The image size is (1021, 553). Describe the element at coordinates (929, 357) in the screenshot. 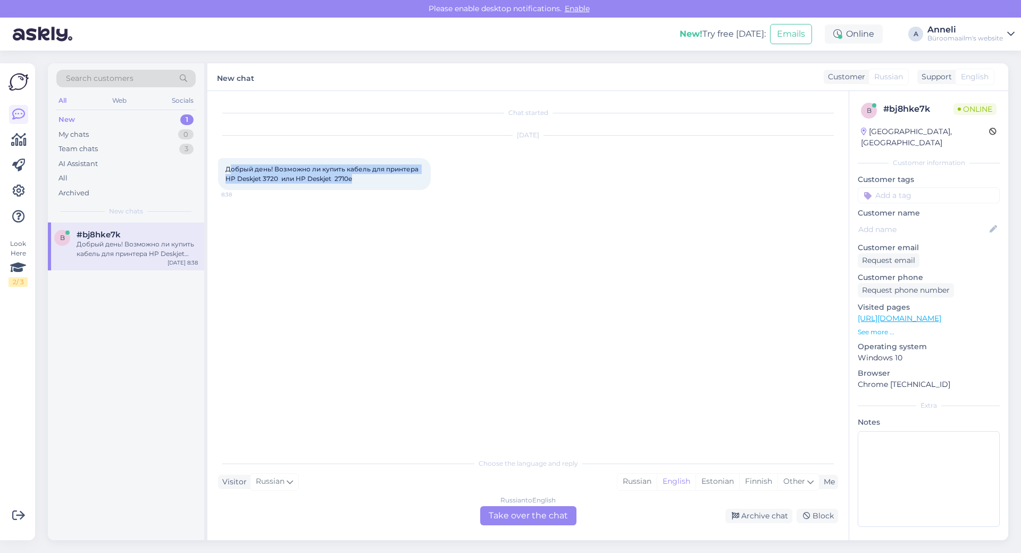

I see `p: Windows 10` at that location.